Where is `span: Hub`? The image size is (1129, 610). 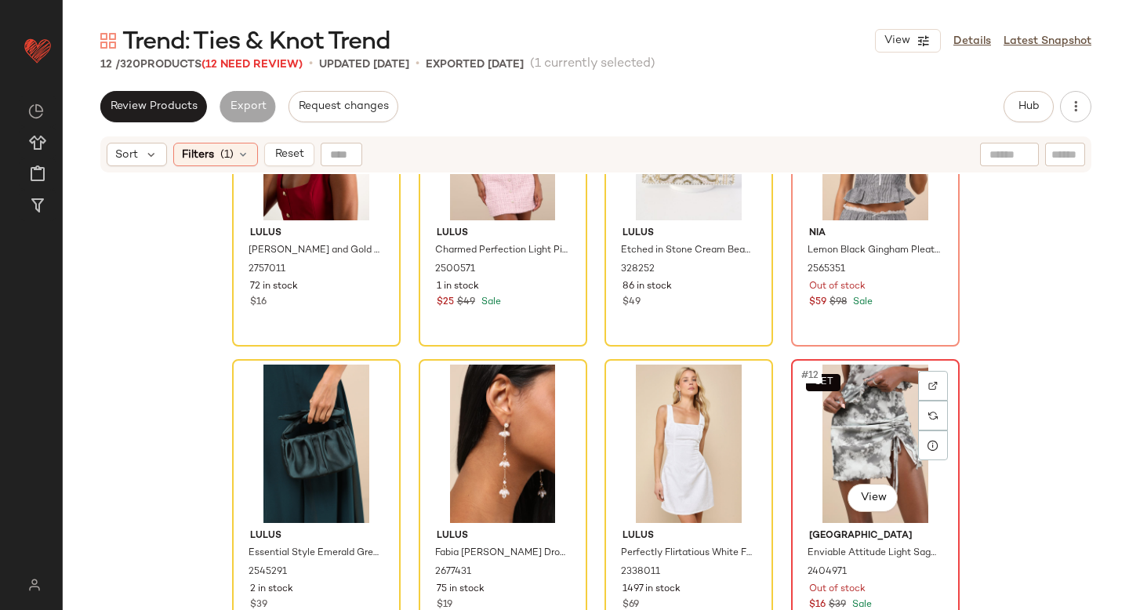 span: Hub is located at coordinates (1028, 107).